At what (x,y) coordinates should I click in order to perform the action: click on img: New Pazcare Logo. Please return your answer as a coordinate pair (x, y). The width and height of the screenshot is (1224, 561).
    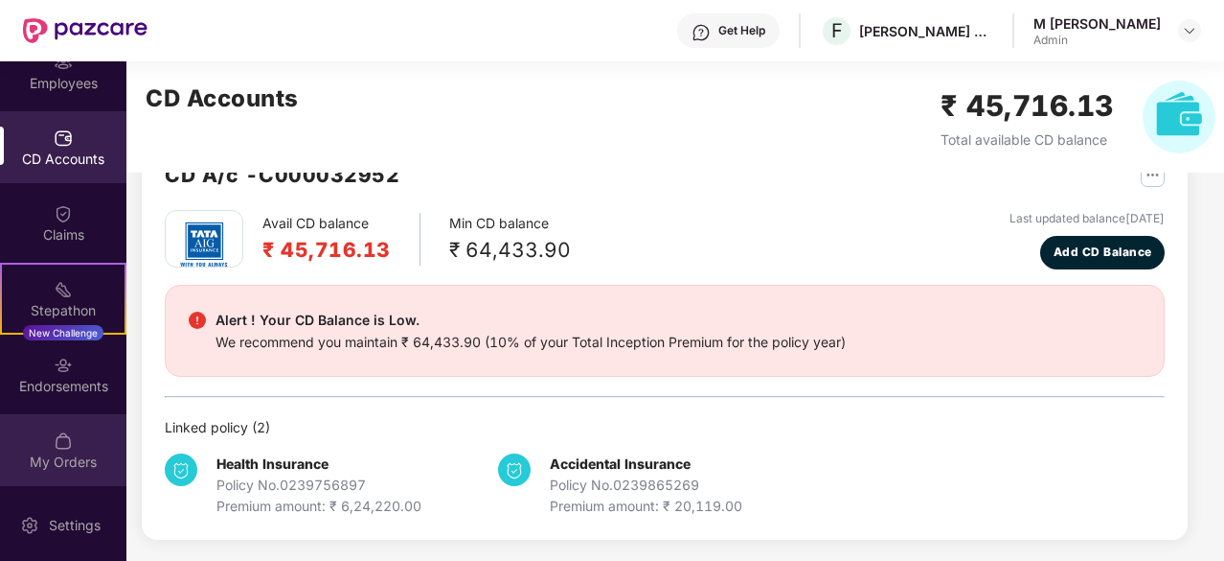
    Looking at the image, I should click on (85, 31).